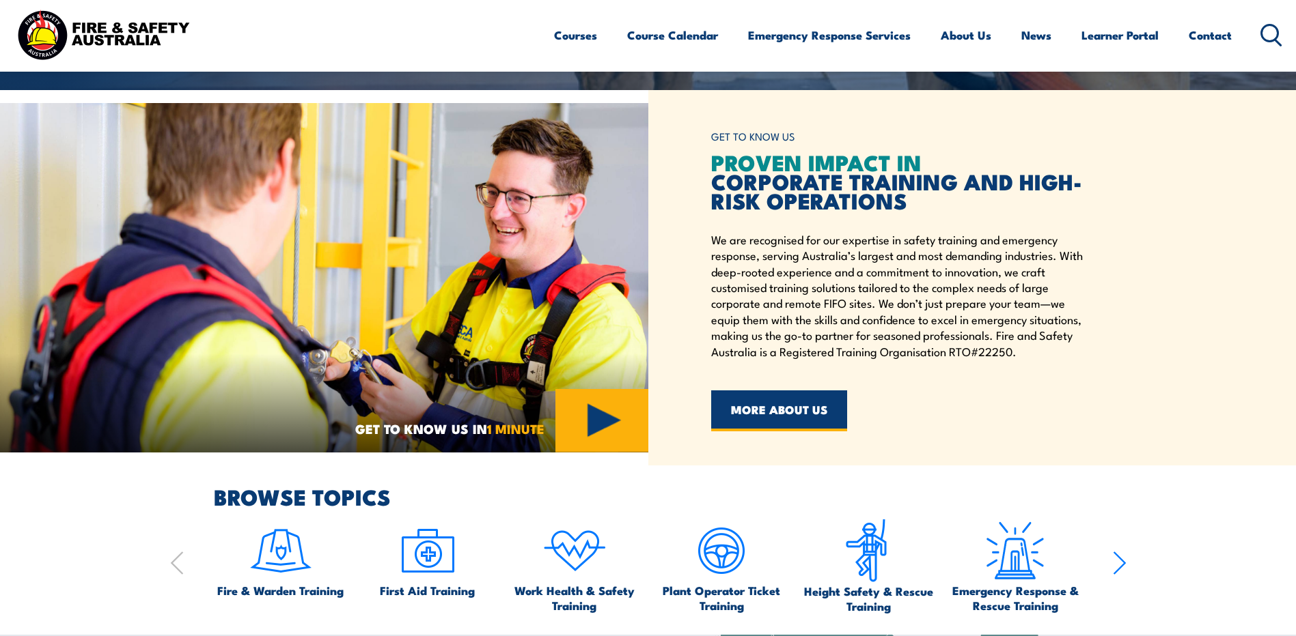 This screenshot has width=1296, height=636. What do you see at coordinates (721, 566) in the screenshot?
I see `a: Plant Operator Ticket Training` at bounding box center [721, 566].